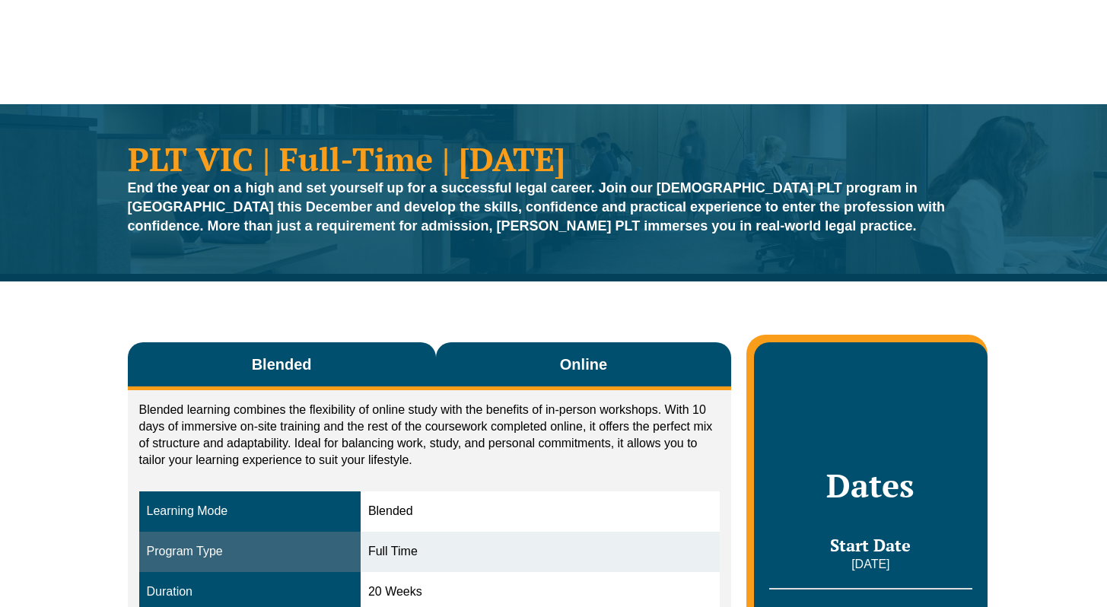 Image resolution: width=1107 pixels, height=607 pixels. I want to click on div: Learning Mode, so click(250, 511).